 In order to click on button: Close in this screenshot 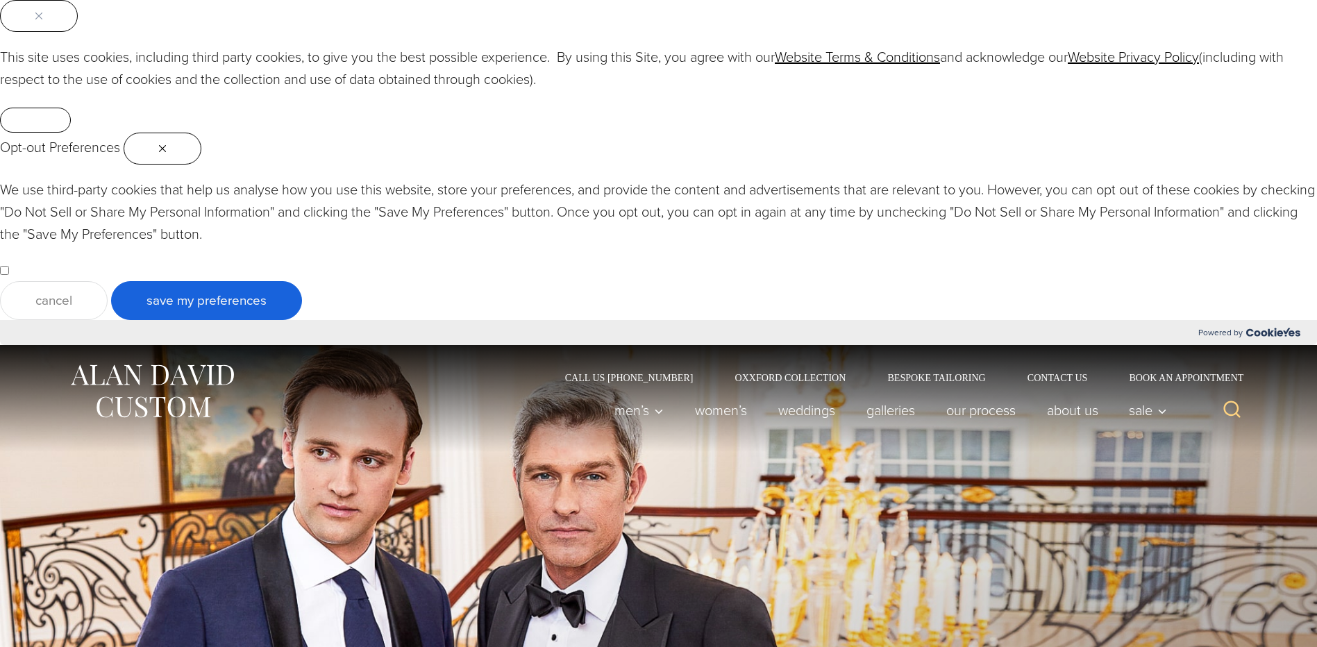, I will do `click(162, 149)`.